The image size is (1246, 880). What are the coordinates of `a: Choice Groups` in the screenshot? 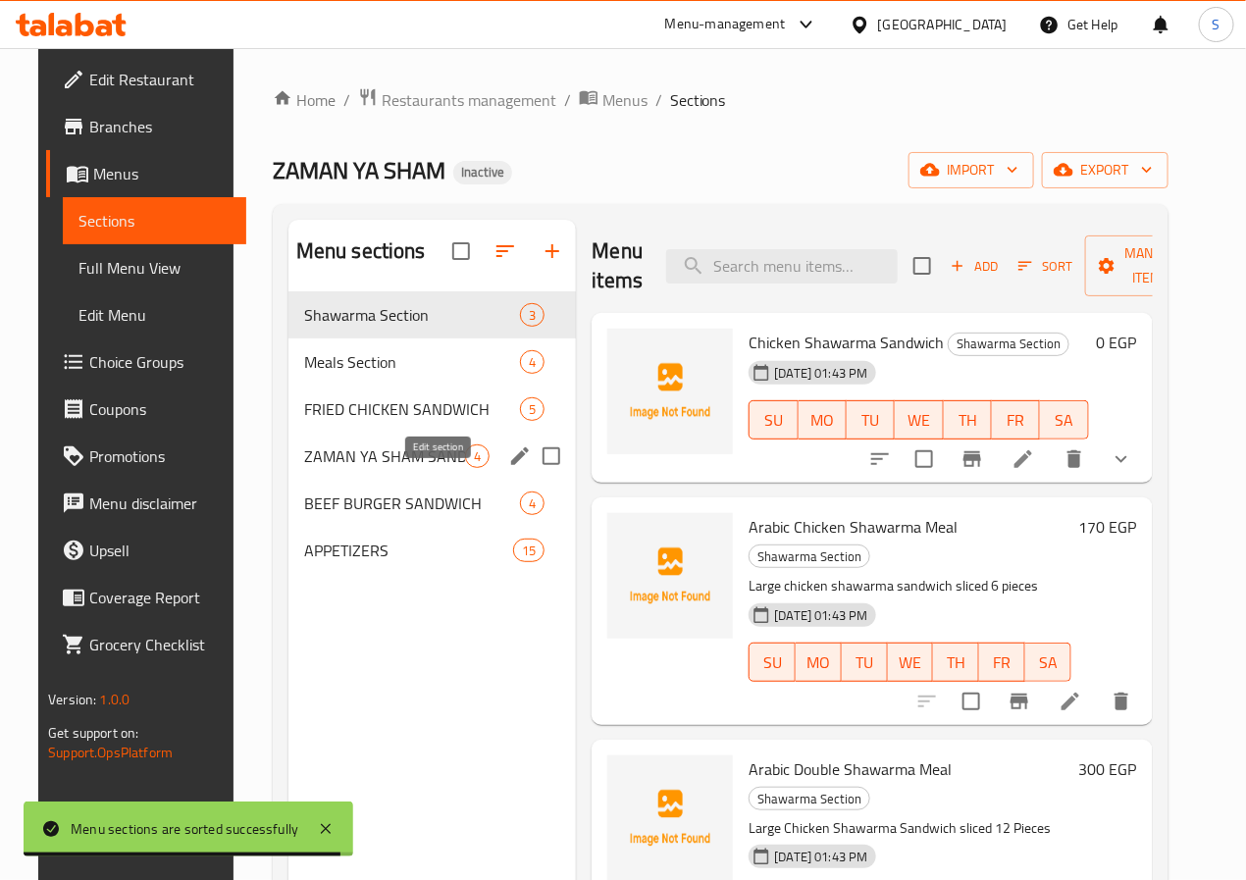 It's located at (146, 362).